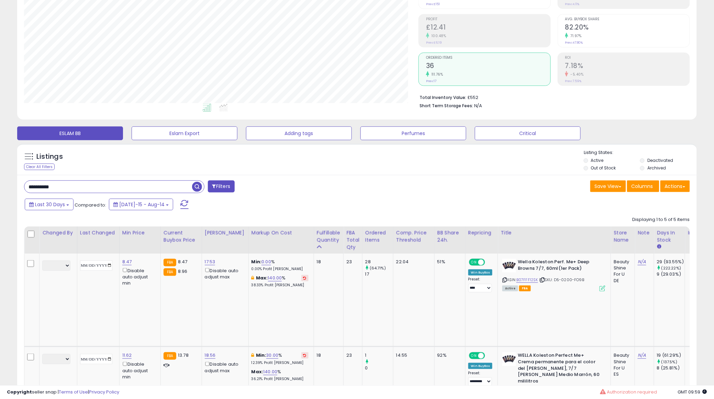  Describe the element at coordinates (660, 160) in the screenshot. I see `label: Deactivated` at that location.